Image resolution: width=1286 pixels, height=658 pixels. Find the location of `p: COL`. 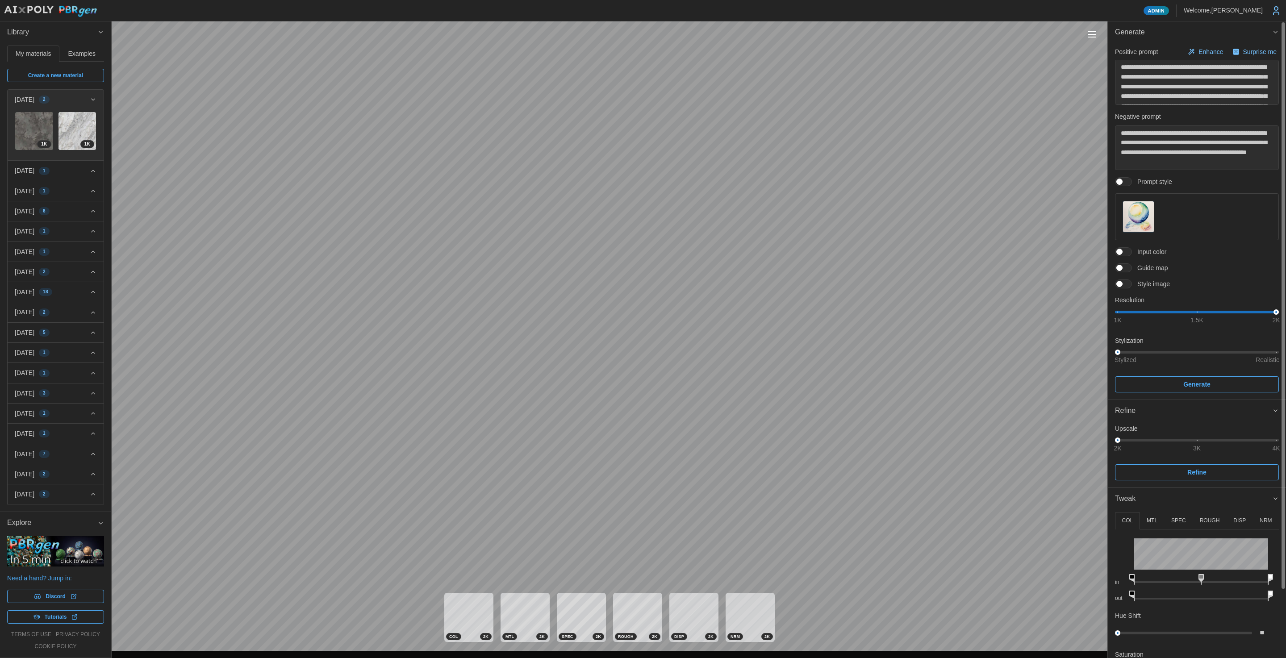

p: COL is located at coordinates (1127, 521).